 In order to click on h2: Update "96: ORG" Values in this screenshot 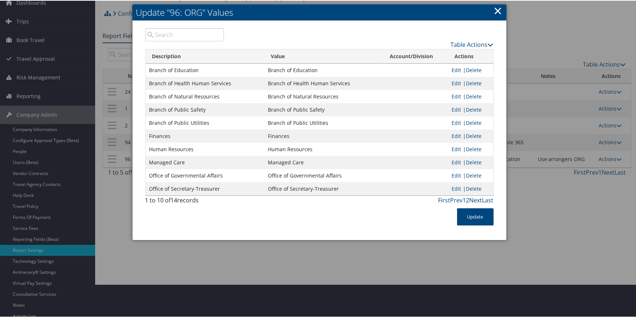, I will do `click(319, 12)`.